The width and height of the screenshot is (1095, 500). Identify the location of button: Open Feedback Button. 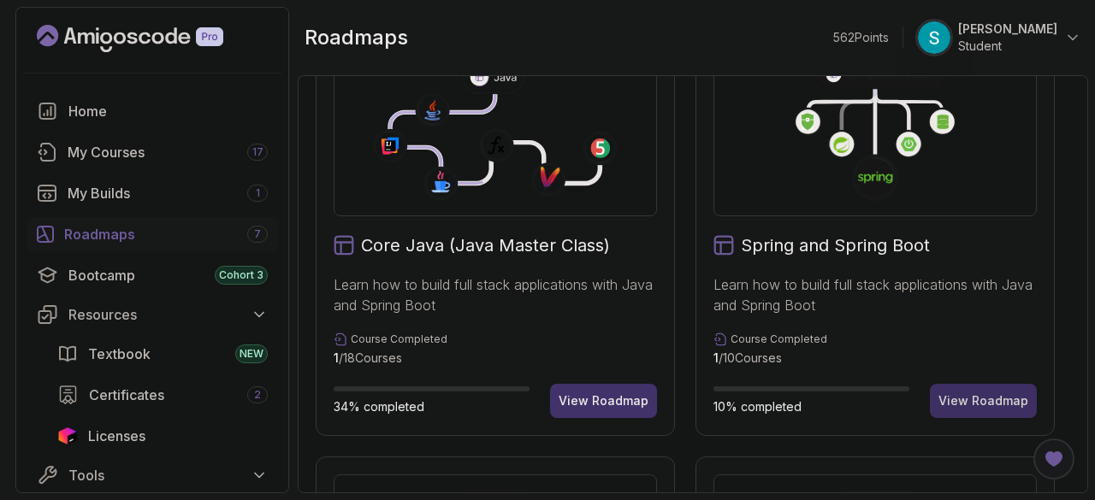
(1054, 459).